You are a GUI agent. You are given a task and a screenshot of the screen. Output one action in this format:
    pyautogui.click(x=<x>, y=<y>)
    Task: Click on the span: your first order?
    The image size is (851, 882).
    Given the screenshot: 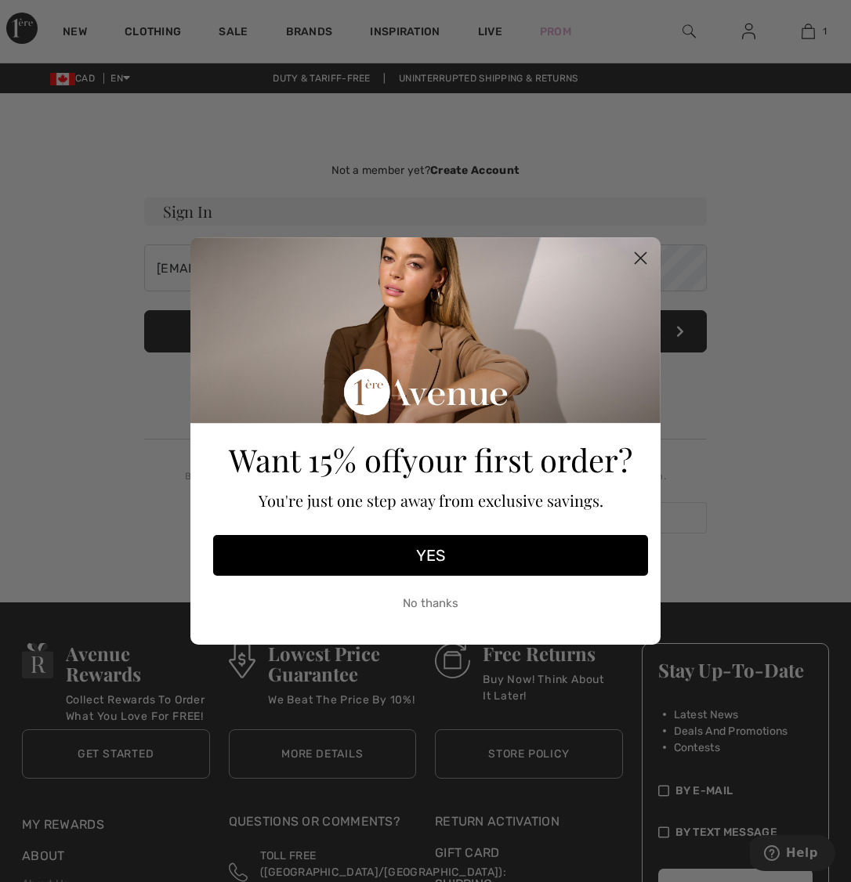 What is the action you would take?
    pyautogui.click(x=517, y=459)
    